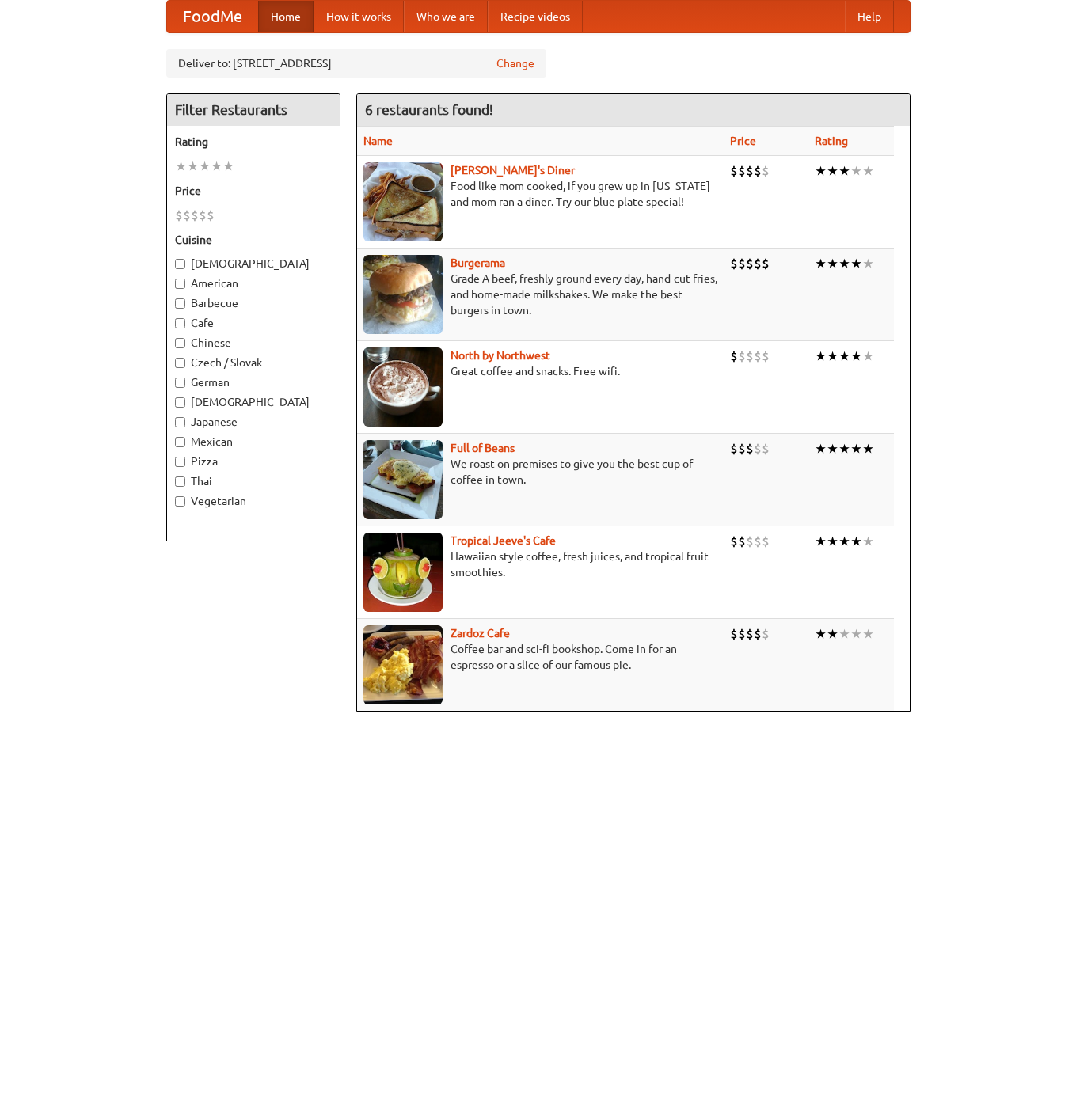 This screenshot has width=1076, height=1120. What do you see at coordinates (446, 17) in the screenshot?
I see `a: Who we are` at bounding box center [446, 17].